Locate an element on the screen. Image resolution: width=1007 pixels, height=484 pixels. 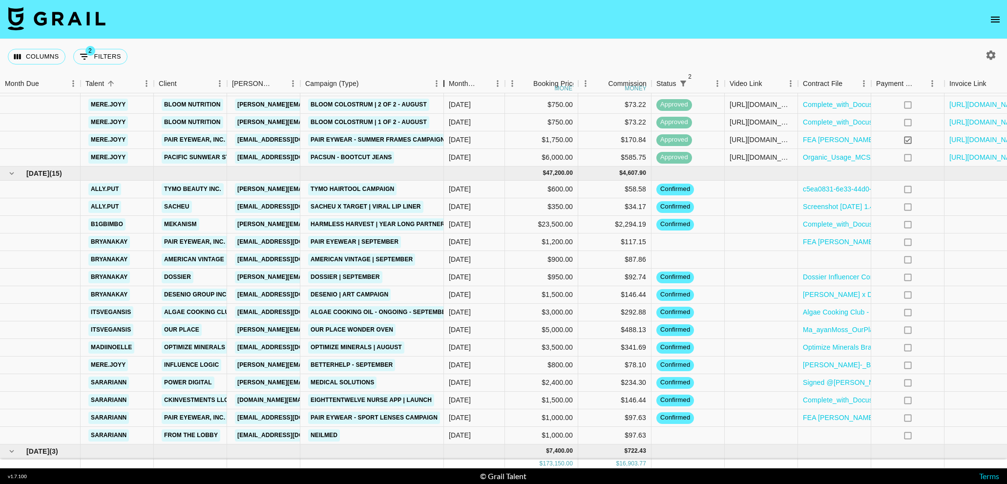
div: $350.00 is located at coordinates (541, 207).